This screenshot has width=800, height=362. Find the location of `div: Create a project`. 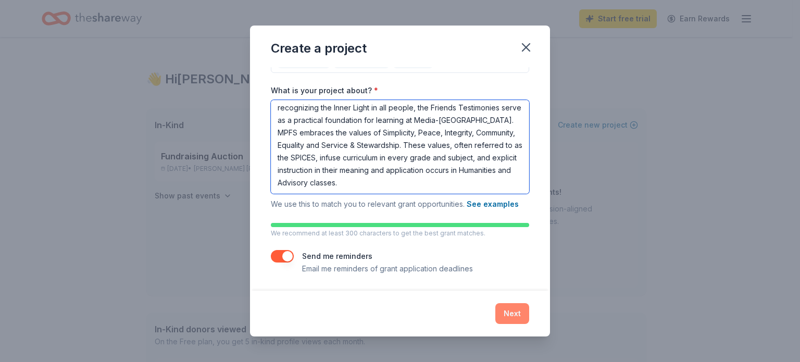

div: Create a project is located at coordinates (319, 48).